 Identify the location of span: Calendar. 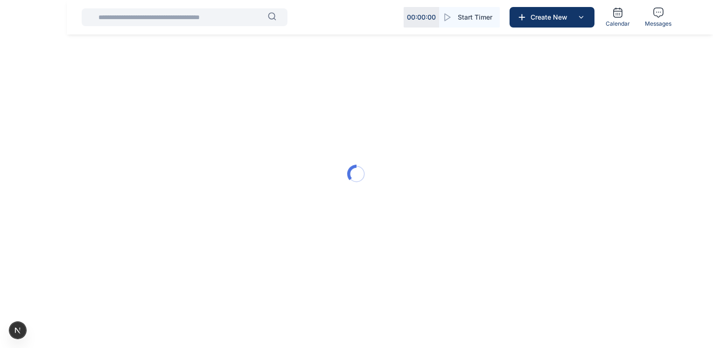
(618, 24).